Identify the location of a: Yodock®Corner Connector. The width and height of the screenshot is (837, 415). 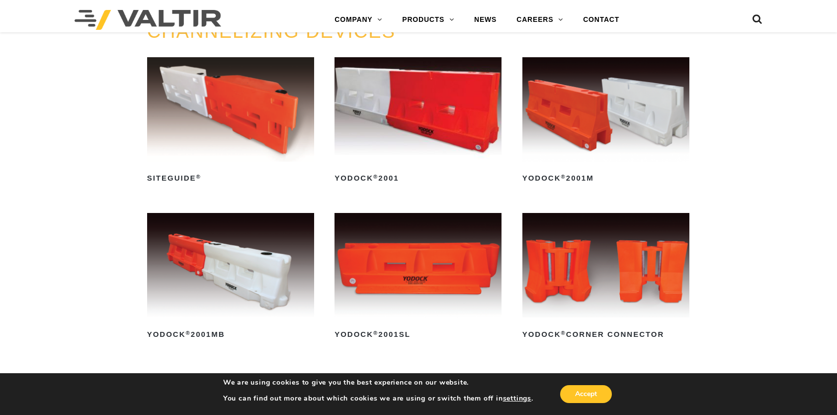
(606, 277).